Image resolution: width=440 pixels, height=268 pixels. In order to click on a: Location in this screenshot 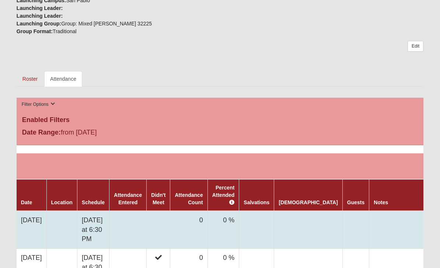, I will do `click(62, 202)`.